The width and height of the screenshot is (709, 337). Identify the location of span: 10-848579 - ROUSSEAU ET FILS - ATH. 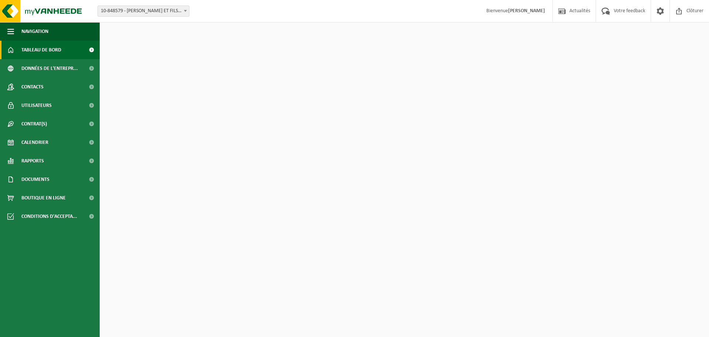
(143, 11).